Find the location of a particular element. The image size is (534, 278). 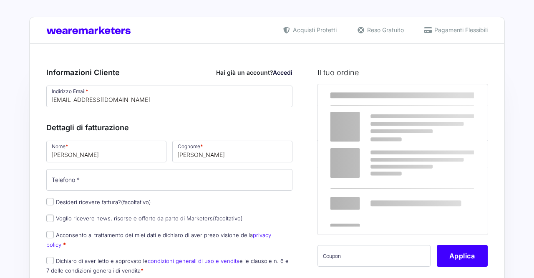

input: Telefono * is located at coordinates (169, 180).